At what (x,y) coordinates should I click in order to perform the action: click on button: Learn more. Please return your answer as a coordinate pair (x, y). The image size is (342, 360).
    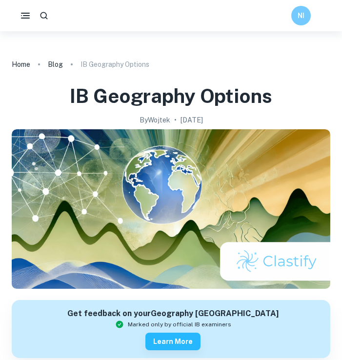
    Looking at the image, I should click on (172, 341).